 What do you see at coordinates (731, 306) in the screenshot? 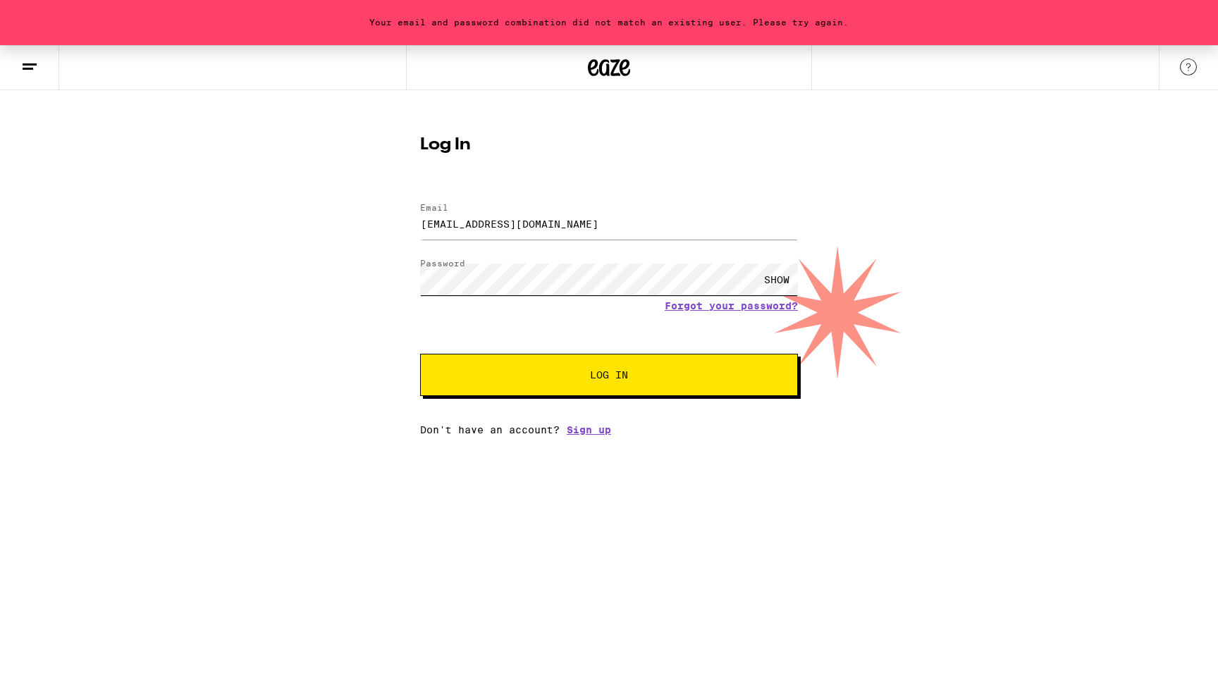
I see `a: Forgot your password?` at bounding box center [731, 306].